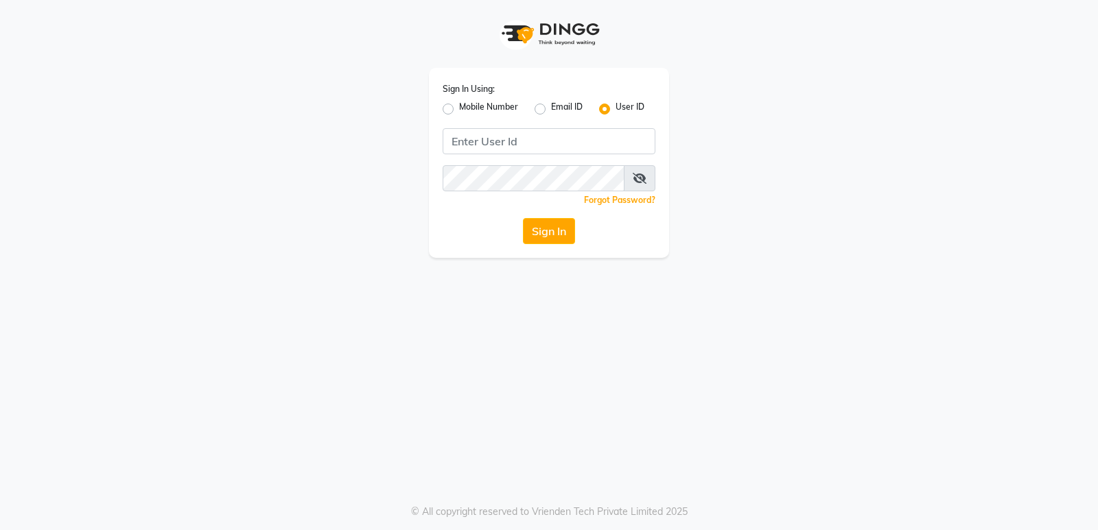 This screenshot has width=1098, height=530. I want to click on label: Mobile Number, so click(489, 109).